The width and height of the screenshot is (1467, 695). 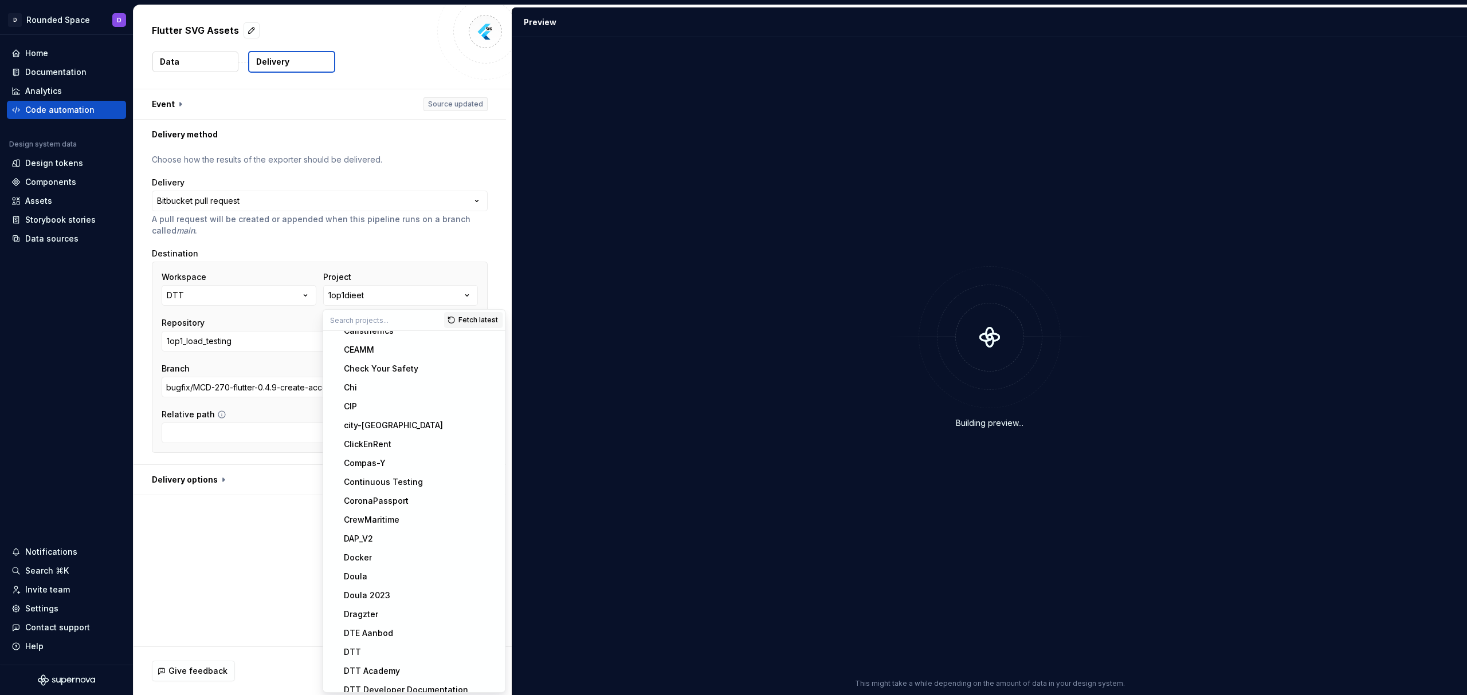 What do you see at coordinates (367, 445) in the screenshot?
I see `div: ClickEnRent` at bounding box center [367, 445].